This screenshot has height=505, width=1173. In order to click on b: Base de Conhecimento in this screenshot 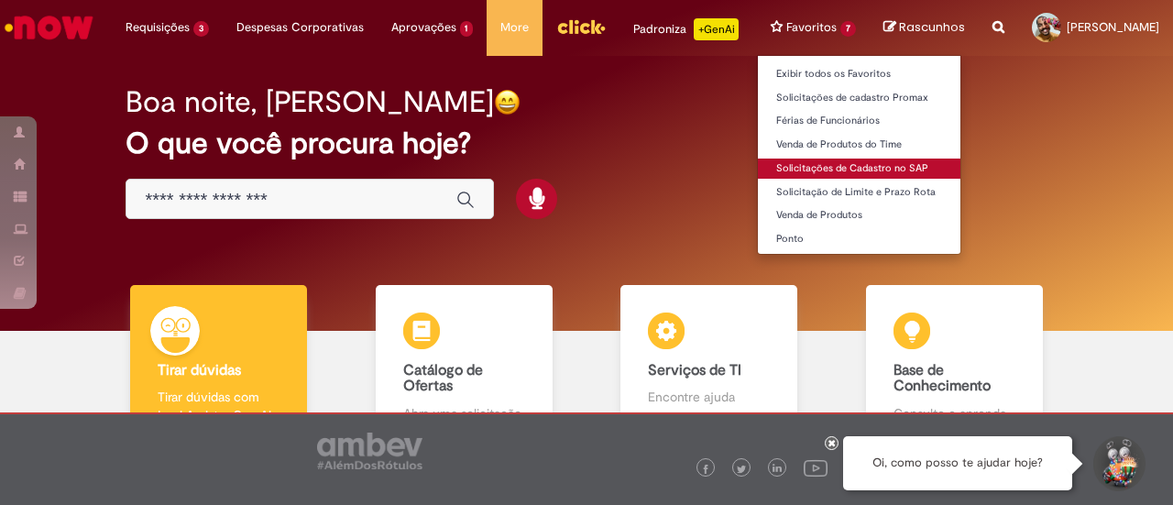, I will do `click(942, 378)`.